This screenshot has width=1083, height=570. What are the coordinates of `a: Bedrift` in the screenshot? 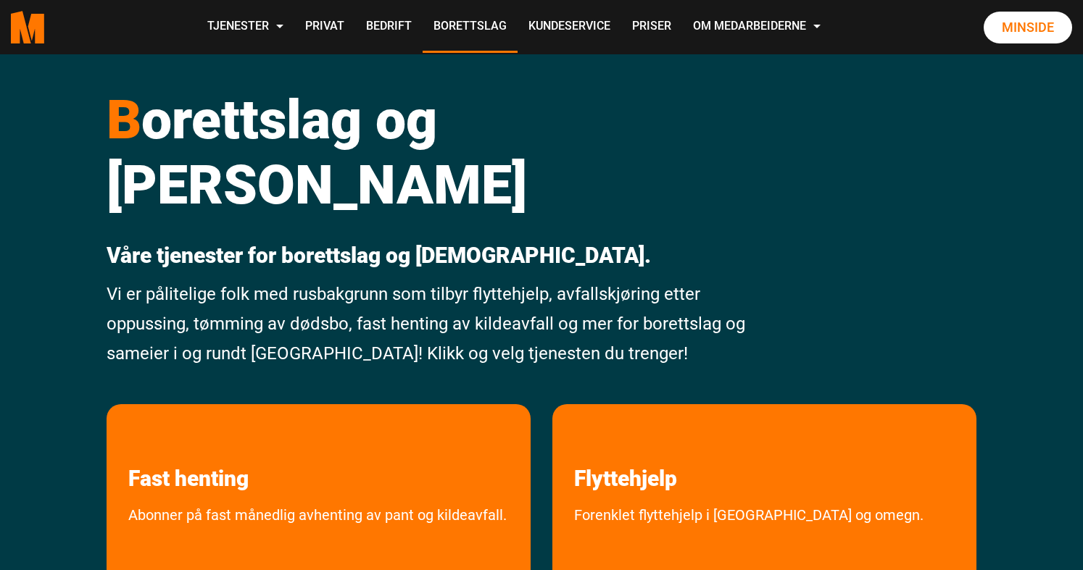 It's located at (388, 27).